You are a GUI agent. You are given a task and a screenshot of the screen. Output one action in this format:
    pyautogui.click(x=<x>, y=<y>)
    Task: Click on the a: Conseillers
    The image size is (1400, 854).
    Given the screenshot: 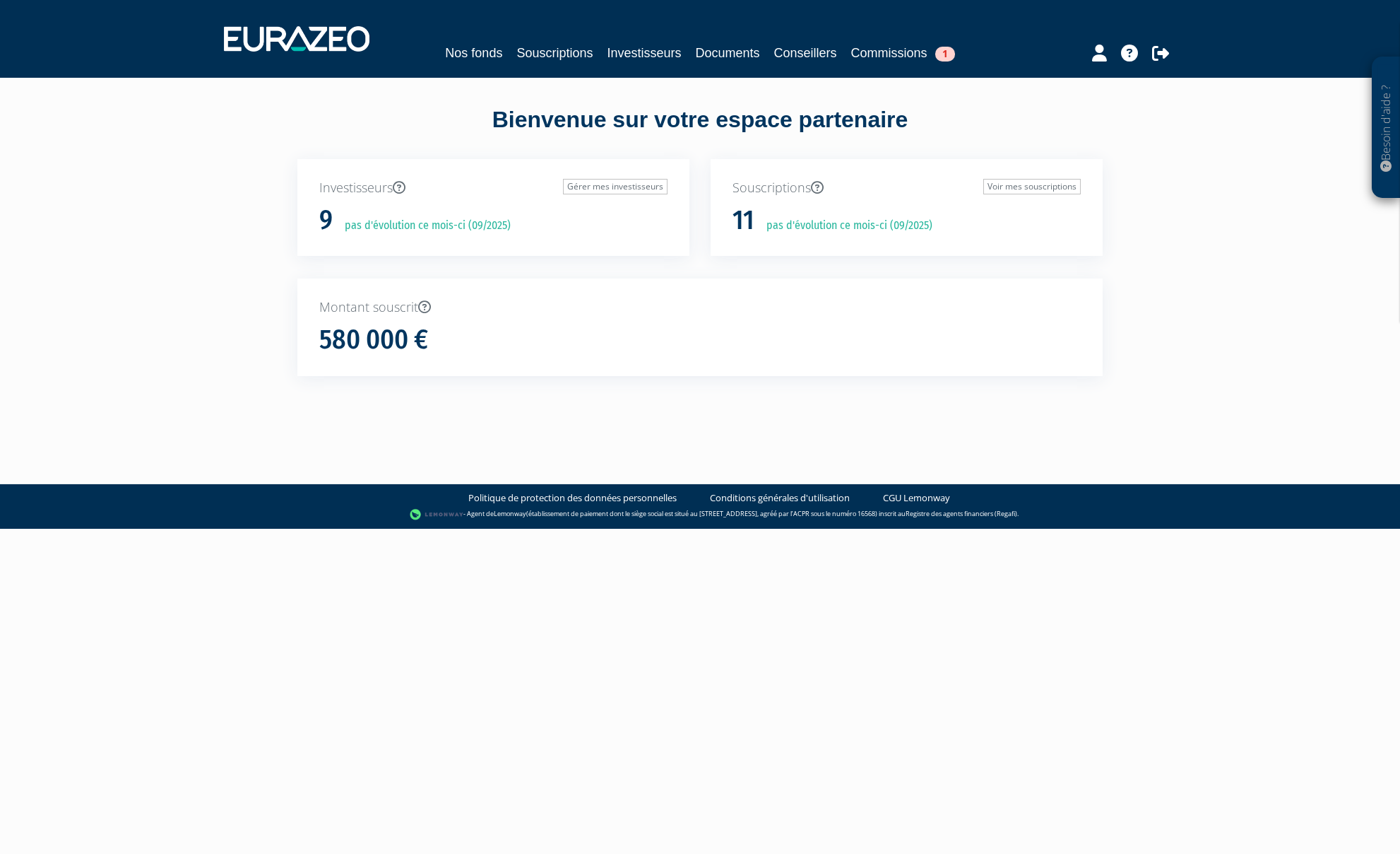 What is the action you would take?
    pyautogui.click(x=805, y=53)
    